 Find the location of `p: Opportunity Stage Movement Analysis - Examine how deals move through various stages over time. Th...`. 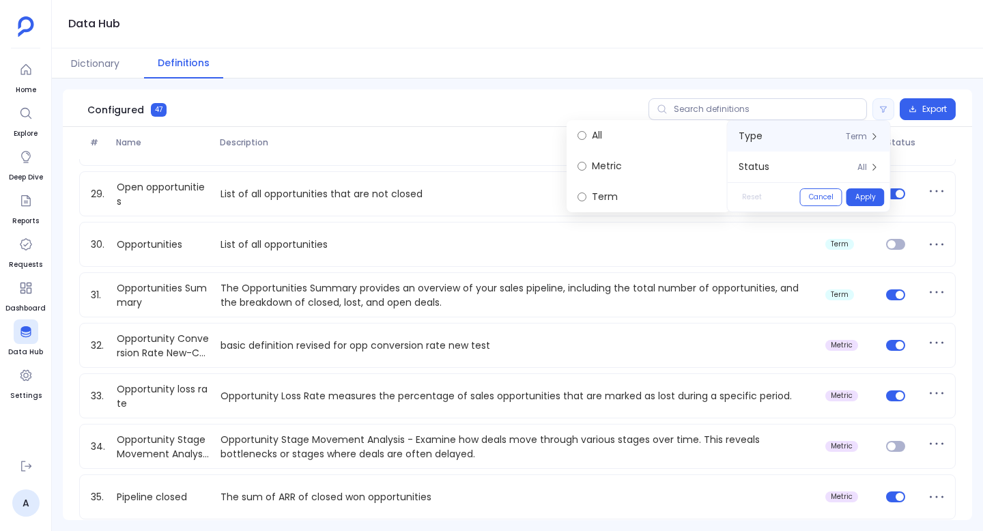

p: Opportunity Stage Movement Analysis - Examine how deals move through various stages over time. Th... is located at coordinates (518, 447).